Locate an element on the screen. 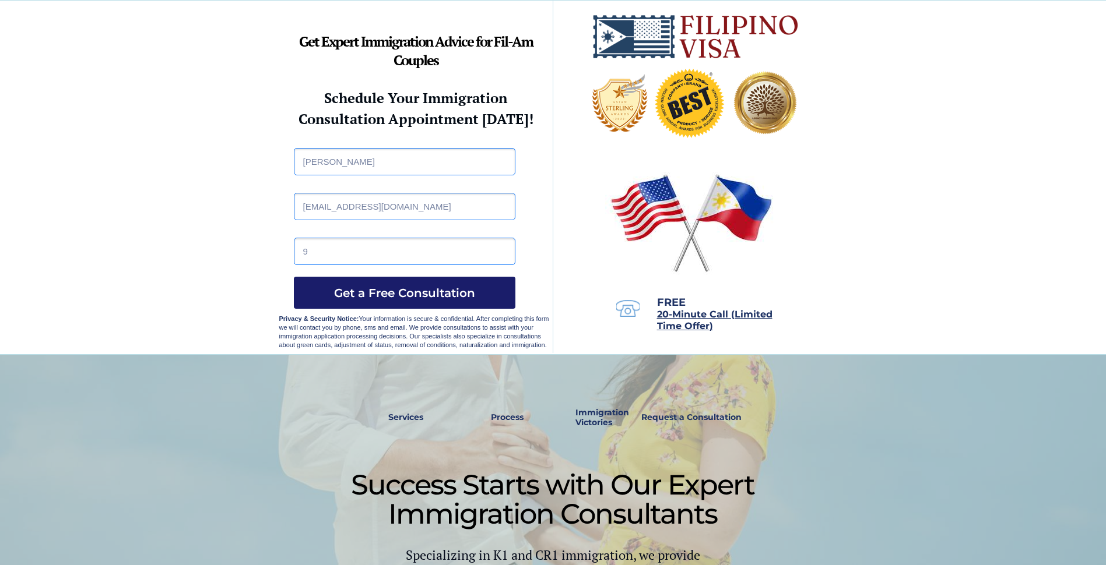 This screenshot has height=565, width=1106. input: Full Name is located at coordinates (405, 161).